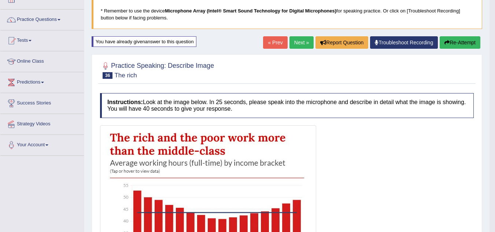 Image resolution: width=495 pixels, height=232 pixels. Describe the element at coordinates (460, 42) in the screenshot. I see `button: Re-Attempt` at that location.